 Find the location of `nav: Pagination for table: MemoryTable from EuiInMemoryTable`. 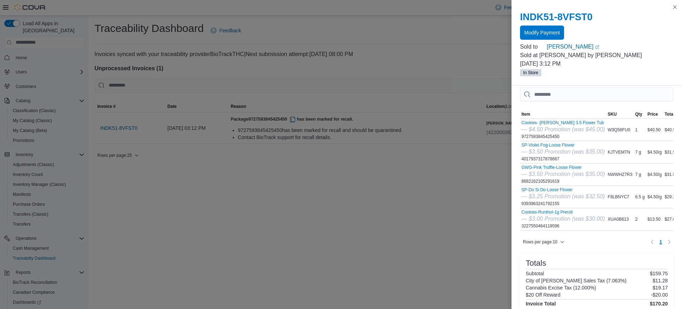

nav: Pagination for table: MemoryTable from EuiInMemoryTable is located at coordinates (661, 242).